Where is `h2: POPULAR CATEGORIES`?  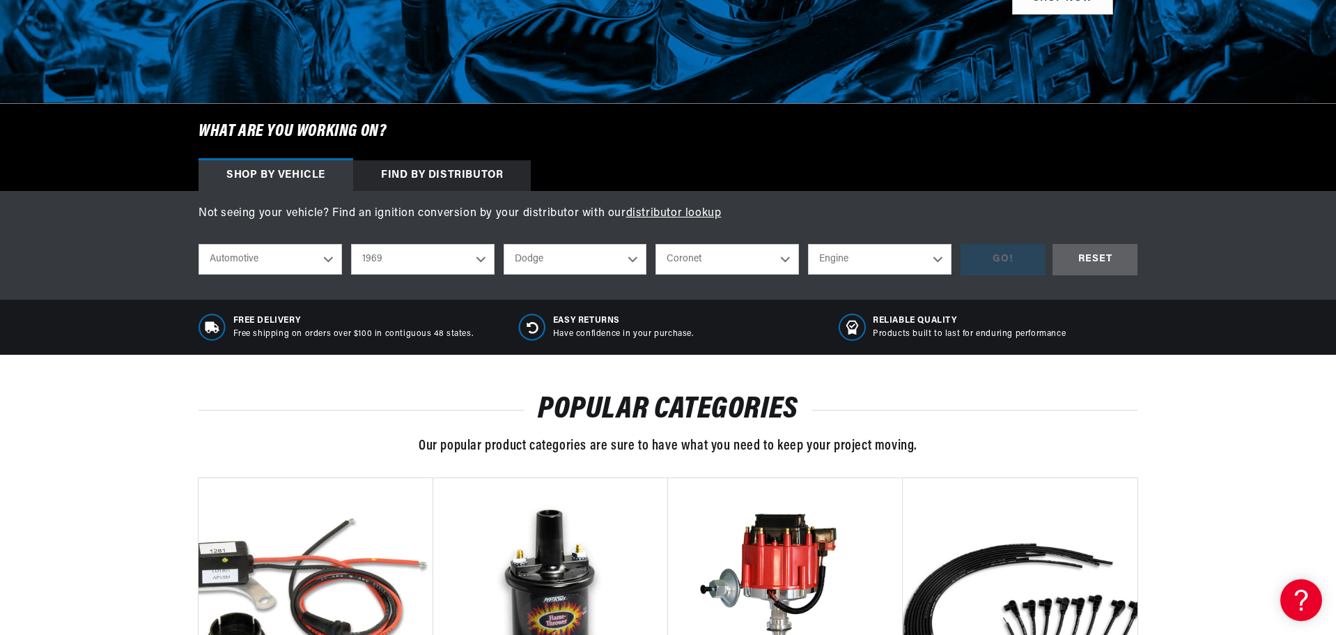 h2: POPULAR CATEGORIES is located at coordinates (668, 410).